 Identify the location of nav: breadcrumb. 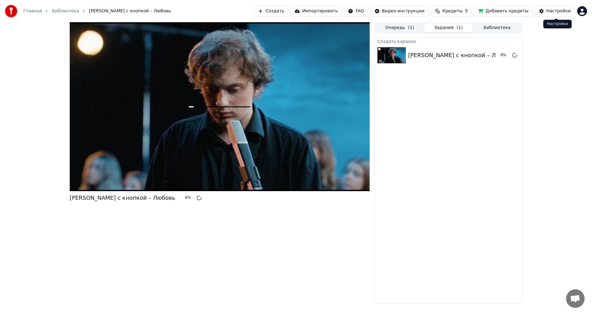
(97, 11).